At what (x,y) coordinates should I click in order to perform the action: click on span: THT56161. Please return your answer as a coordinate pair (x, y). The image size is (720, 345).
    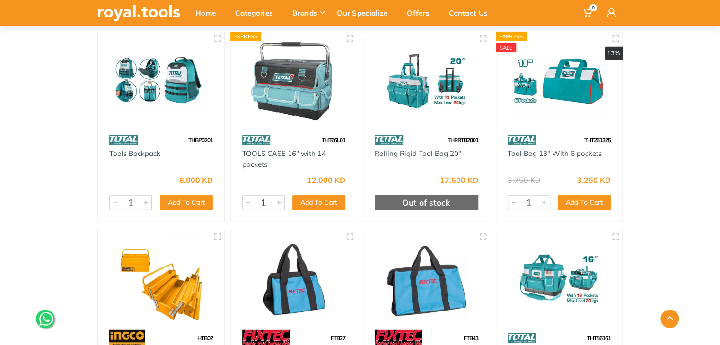
    Looking at the image, I should click on (599, 338).